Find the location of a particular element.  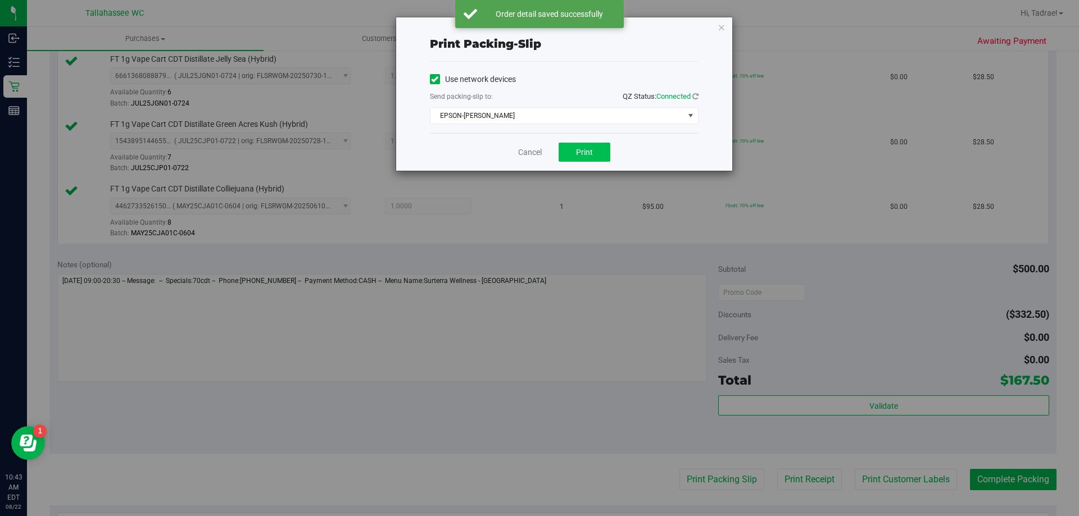

span: Print packing-slip is located at coordinates (485, 44).